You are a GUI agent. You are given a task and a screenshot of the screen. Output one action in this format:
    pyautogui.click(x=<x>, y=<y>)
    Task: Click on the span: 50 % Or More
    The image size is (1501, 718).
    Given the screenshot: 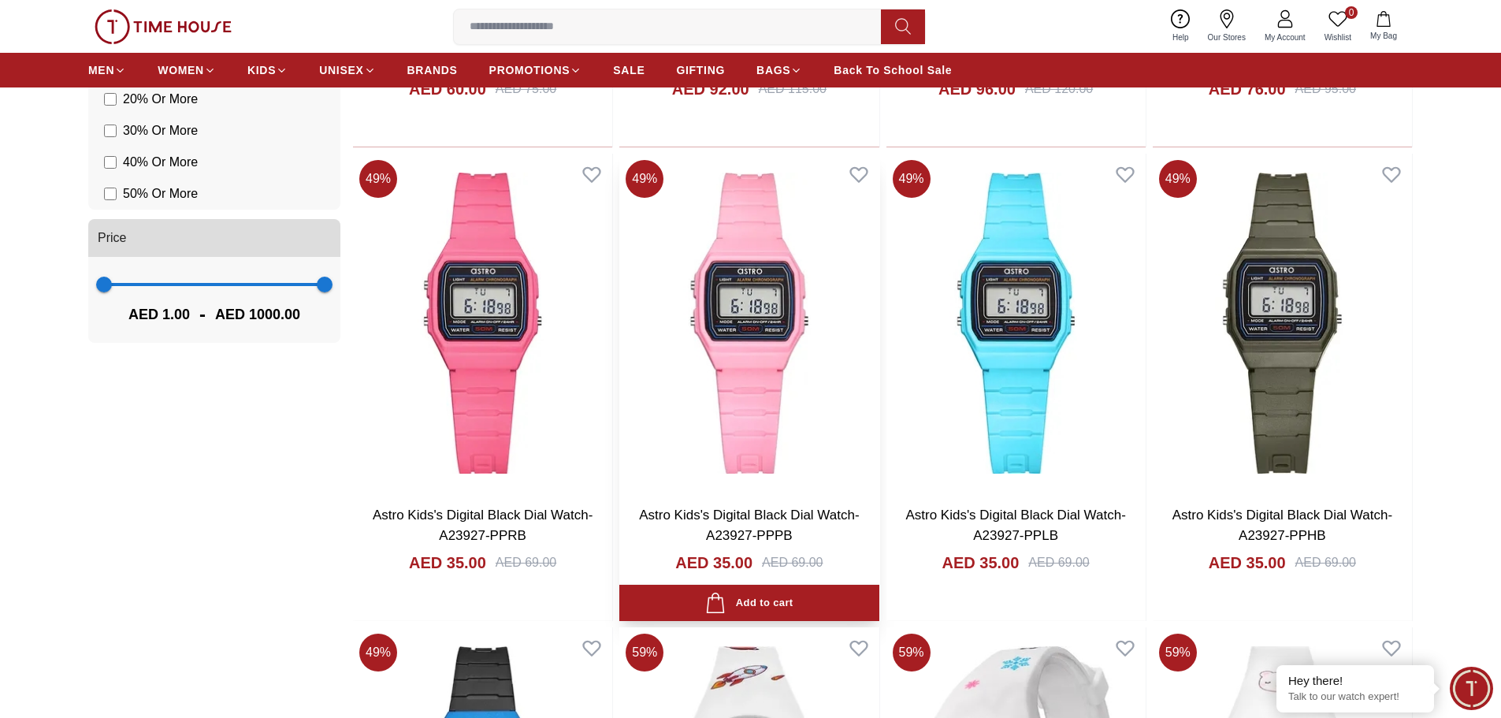 What is the action you would take?
    pyautogui.click(x=160, y=194)
    